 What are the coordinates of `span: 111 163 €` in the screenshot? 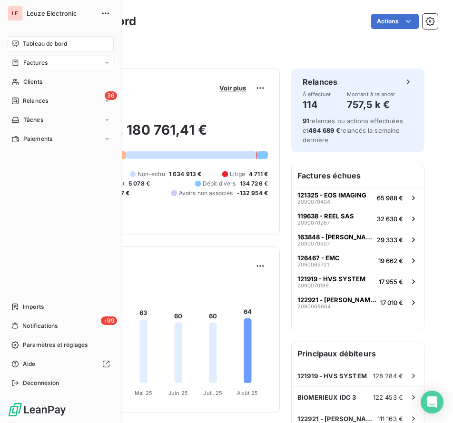 It's located at (390, 418).